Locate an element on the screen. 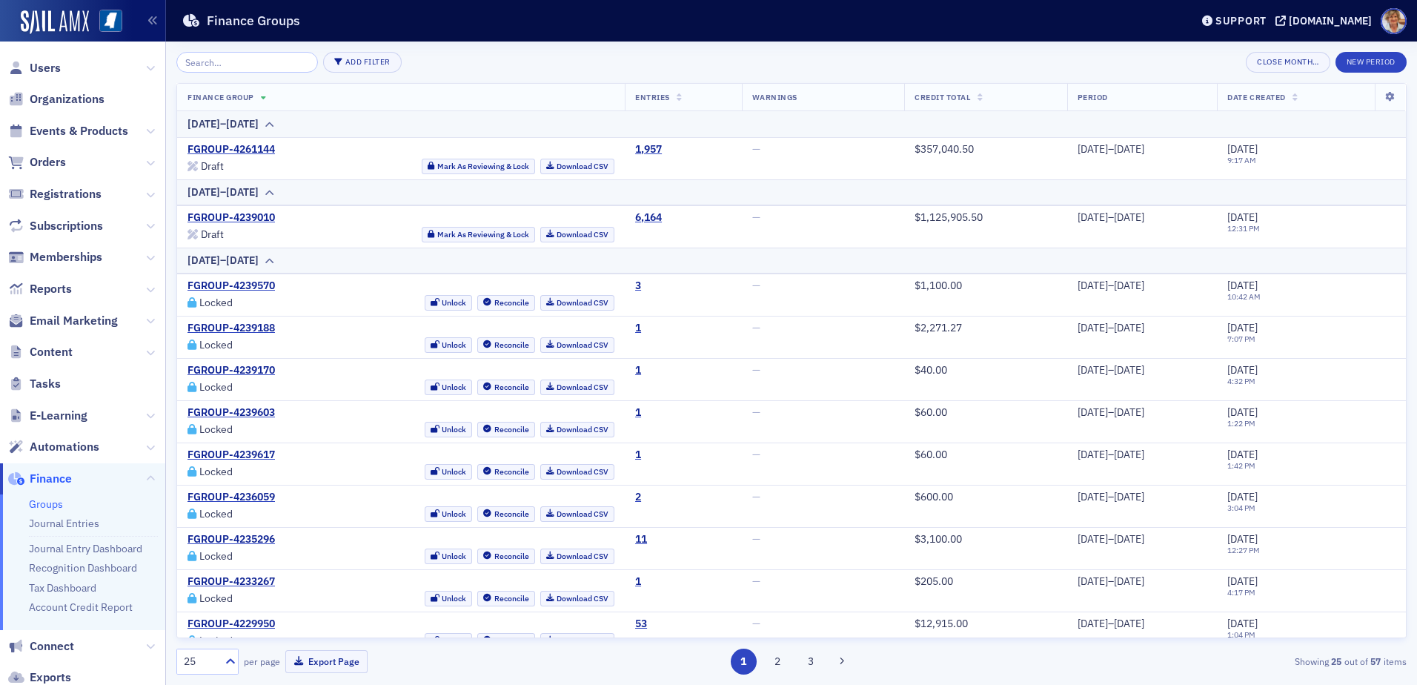 The height and width of the screenshot is (685, 1417). a: Journal Entry Dashboard is located at coordinates (85, 548).